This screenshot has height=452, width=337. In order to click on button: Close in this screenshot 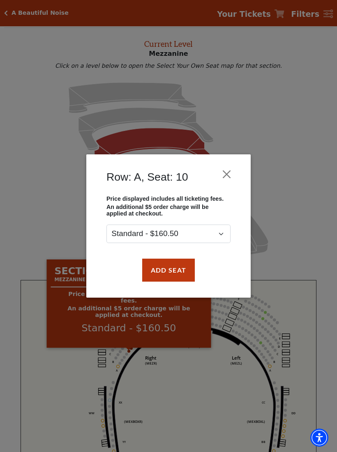, I will do `click(227, 174)`.